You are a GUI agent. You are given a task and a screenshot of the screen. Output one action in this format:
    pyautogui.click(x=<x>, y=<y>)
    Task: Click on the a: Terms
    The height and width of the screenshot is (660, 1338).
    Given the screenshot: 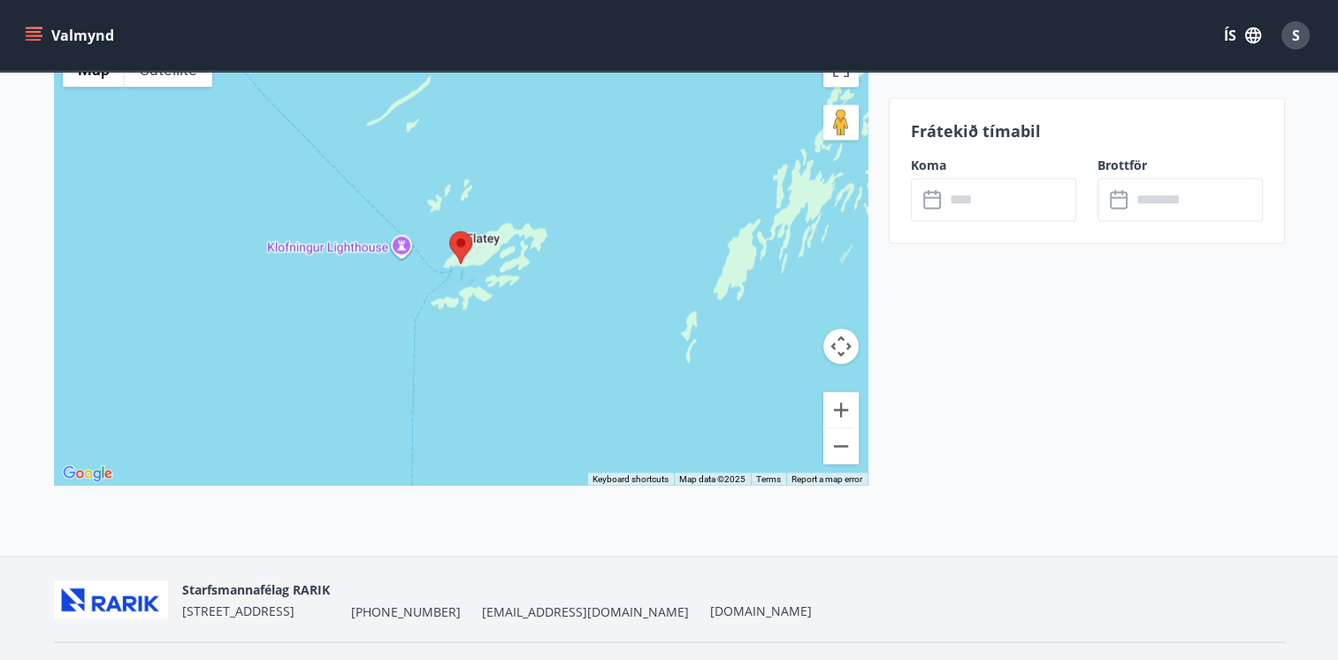 What is the action you would take?
    pyautogui.click(x=768, y=477)
    